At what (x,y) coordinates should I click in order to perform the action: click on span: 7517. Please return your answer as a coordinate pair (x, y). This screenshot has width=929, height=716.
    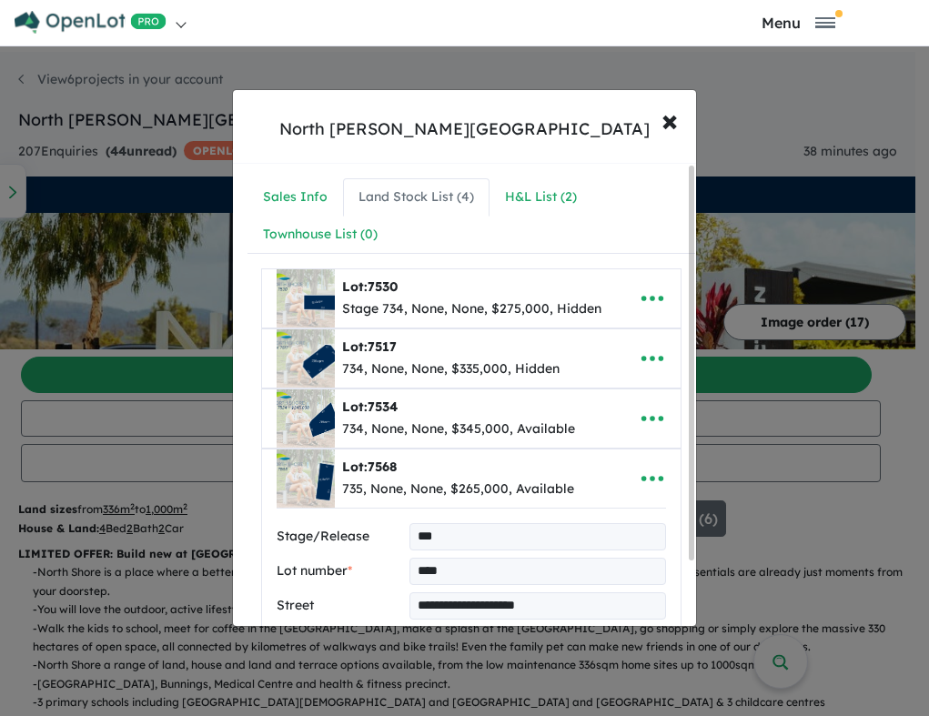
    Looking at the image, I should click on (382, 347).